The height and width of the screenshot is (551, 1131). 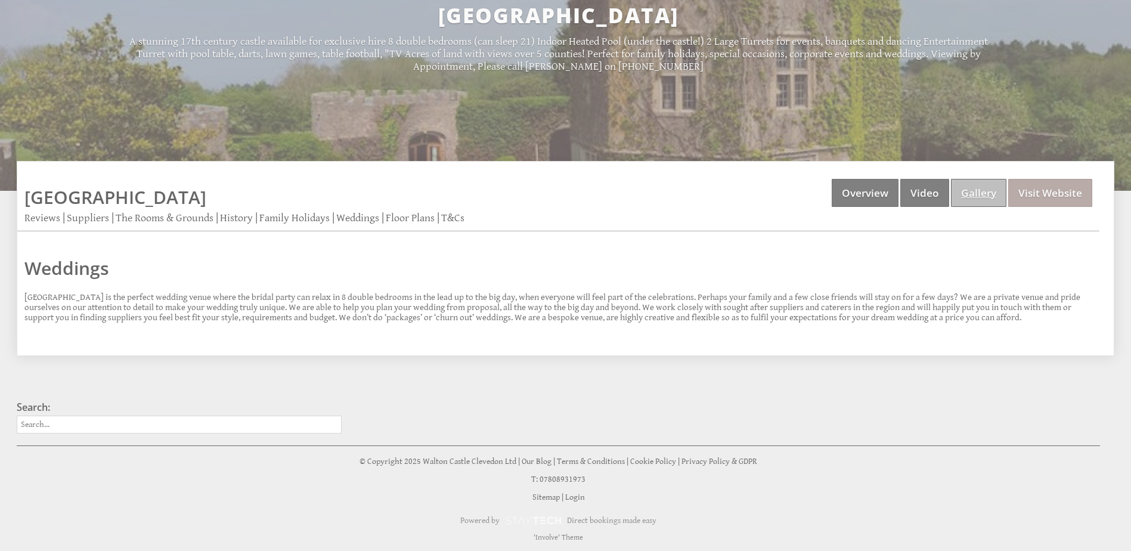 I want to click on input: Search..., so click(x=179, y=424).